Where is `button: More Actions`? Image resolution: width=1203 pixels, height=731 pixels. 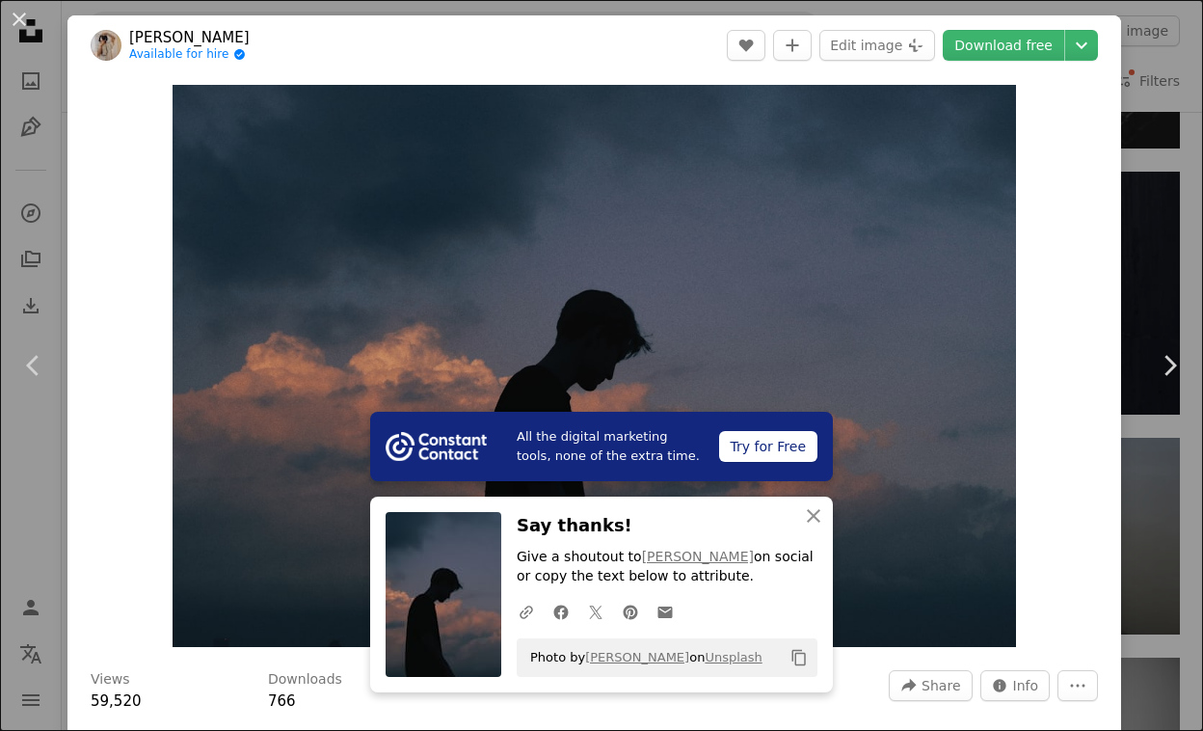
button: More Actions is located at coordinates (1077, 685).